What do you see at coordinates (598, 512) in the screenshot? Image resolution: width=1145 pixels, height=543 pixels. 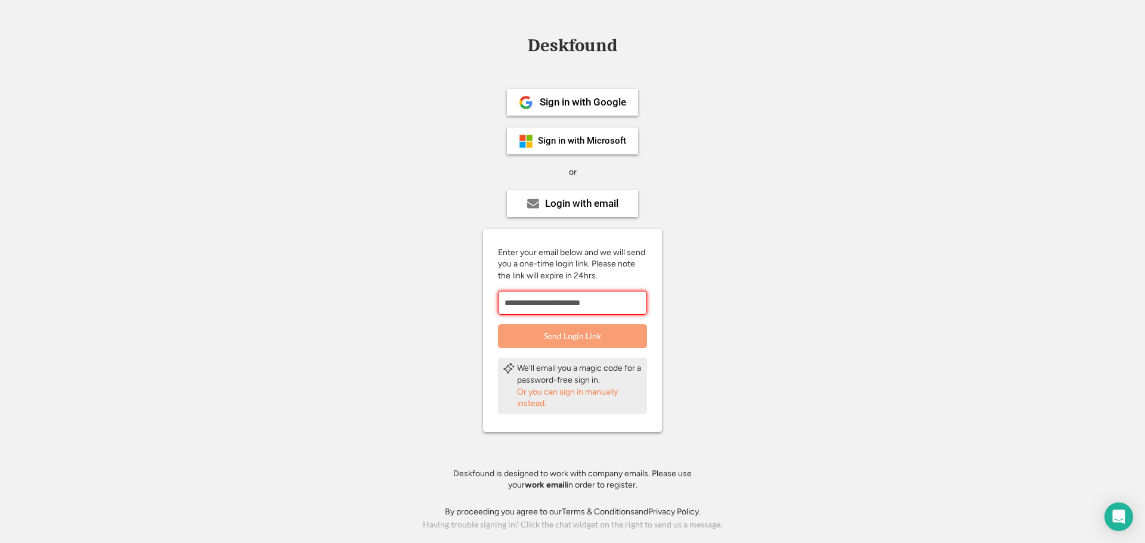 I see `a: Terms & Conditions` at bounding box center [598, 512].